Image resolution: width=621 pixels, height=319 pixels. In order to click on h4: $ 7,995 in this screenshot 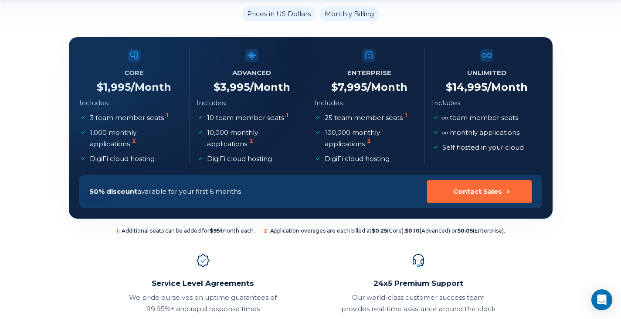, I will do `click(369, 87)`.